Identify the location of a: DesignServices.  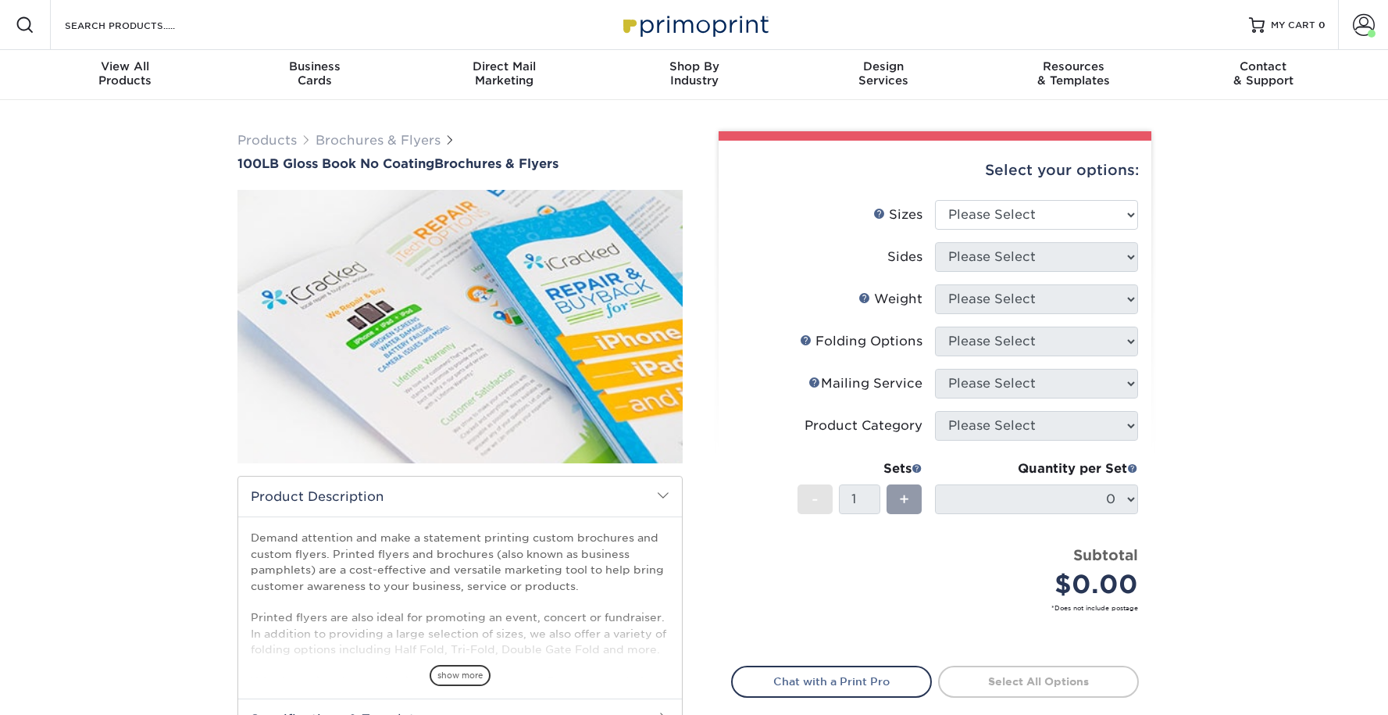
(883, 75).